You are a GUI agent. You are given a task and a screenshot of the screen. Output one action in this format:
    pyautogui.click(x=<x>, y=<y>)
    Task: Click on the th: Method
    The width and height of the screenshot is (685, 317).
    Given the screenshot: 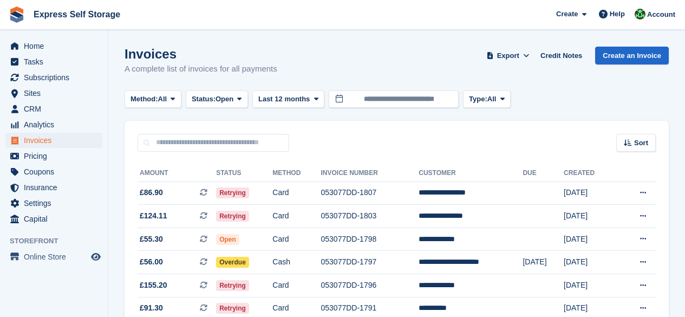 What is the action you would take?
    pyautogui.click(x=296, y=173)
    